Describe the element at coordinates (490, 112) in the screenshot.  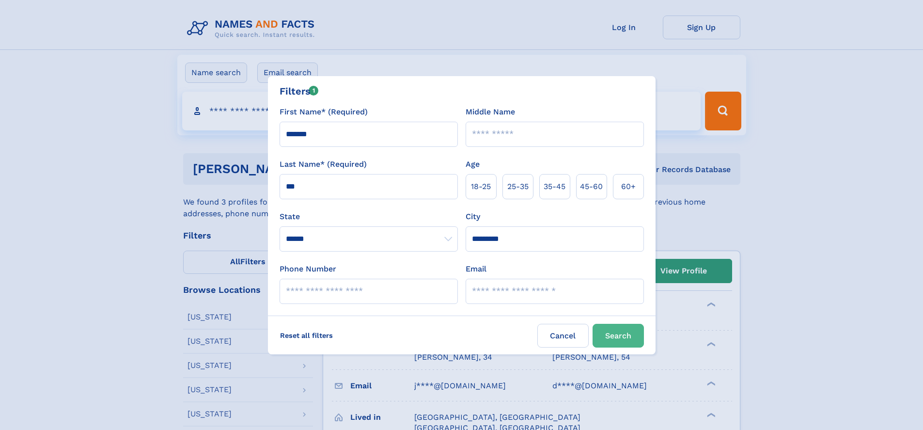
I see `label: Middle Name` at that location.